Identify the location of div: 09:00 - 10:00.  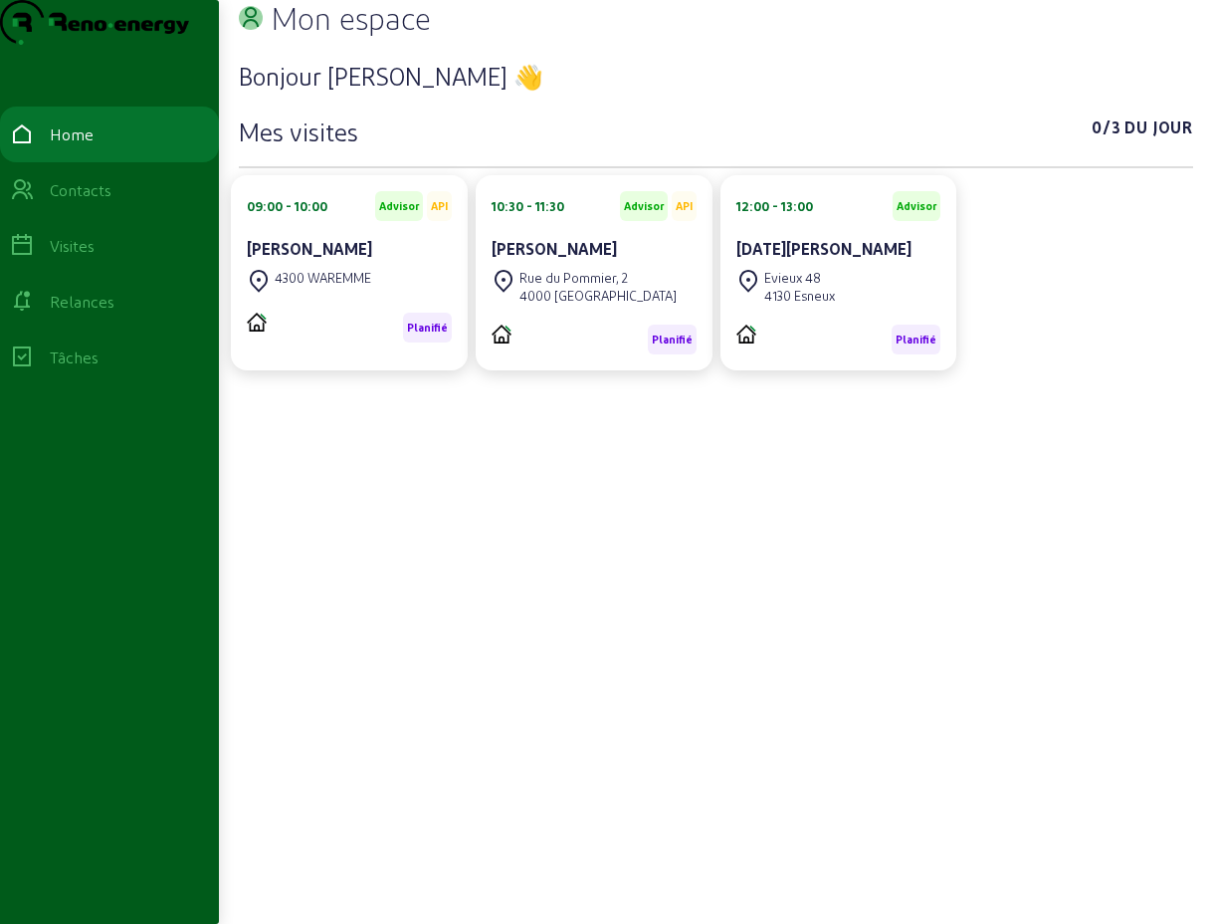
(287, 206).